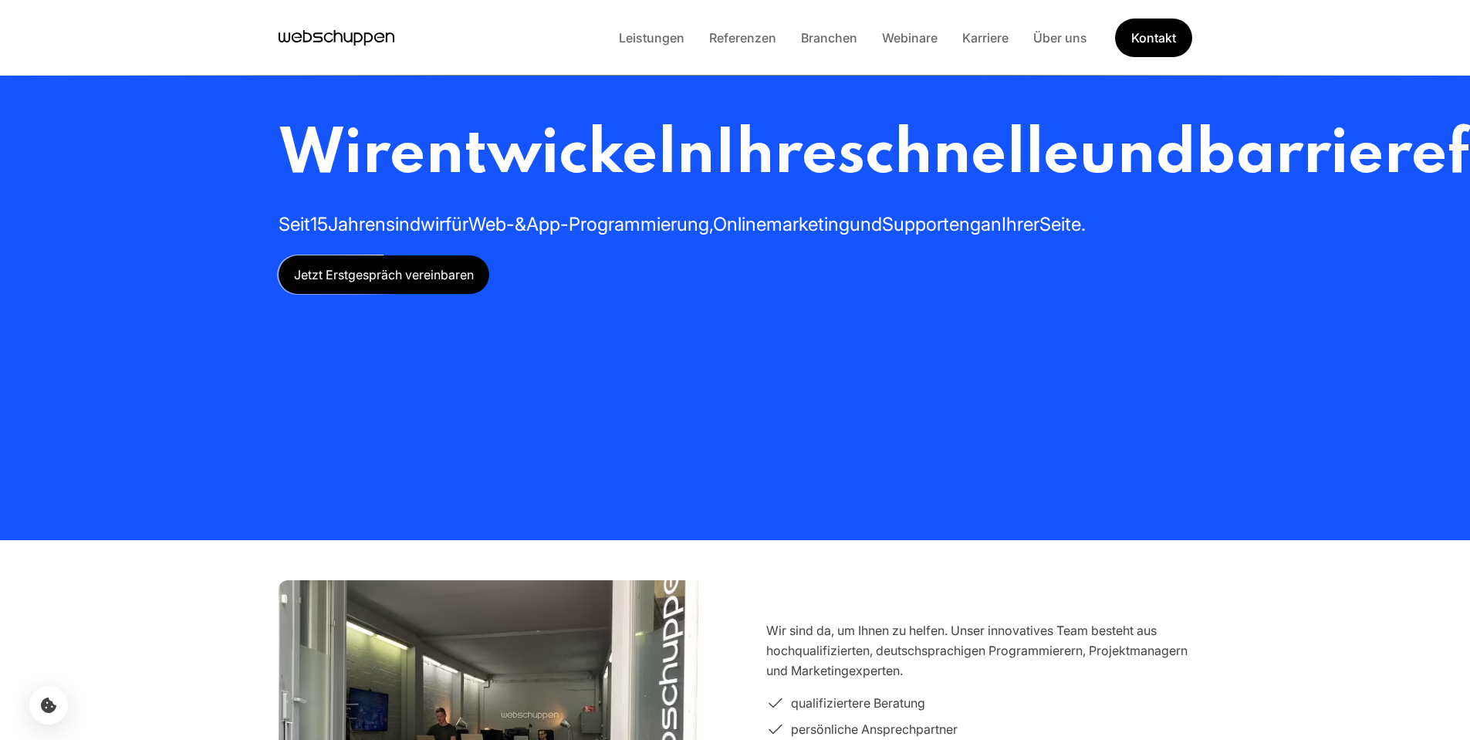  I want to click on span: für, so click(457, 224).